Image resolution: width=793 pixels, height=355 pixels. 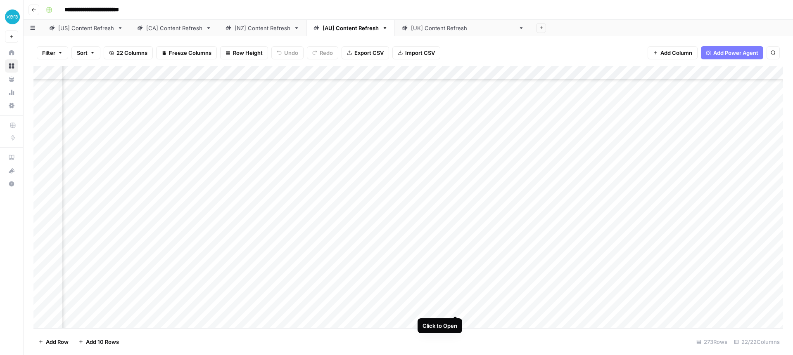 I want to click on a: Settings, so click(x=12, y=106).